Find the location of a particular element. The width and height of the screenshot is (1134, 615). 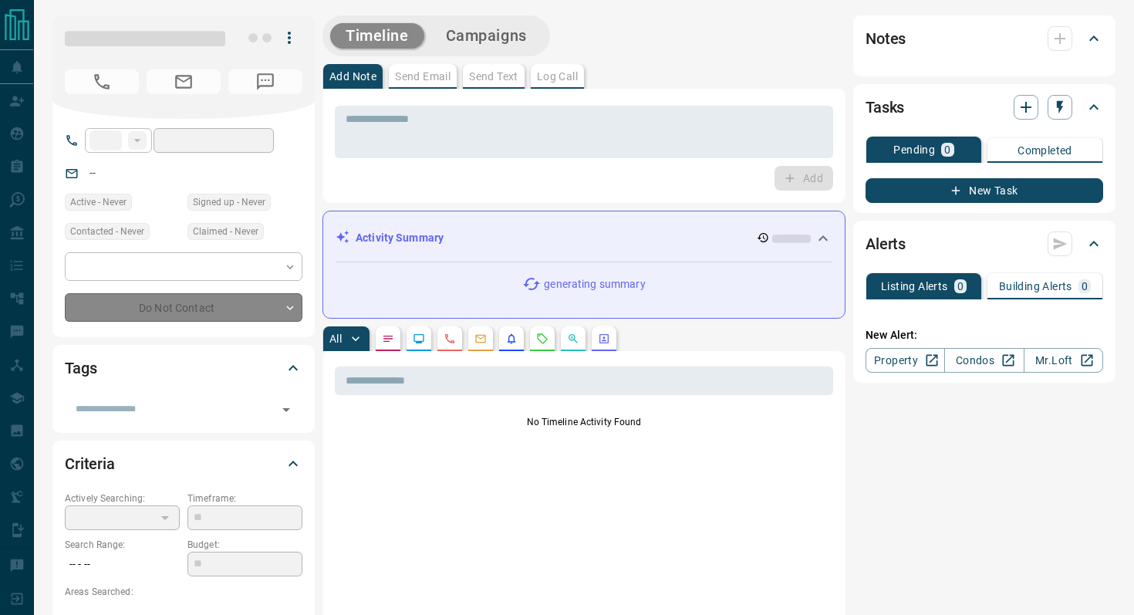

h2: Alerts is located at coordinates (886, 244).